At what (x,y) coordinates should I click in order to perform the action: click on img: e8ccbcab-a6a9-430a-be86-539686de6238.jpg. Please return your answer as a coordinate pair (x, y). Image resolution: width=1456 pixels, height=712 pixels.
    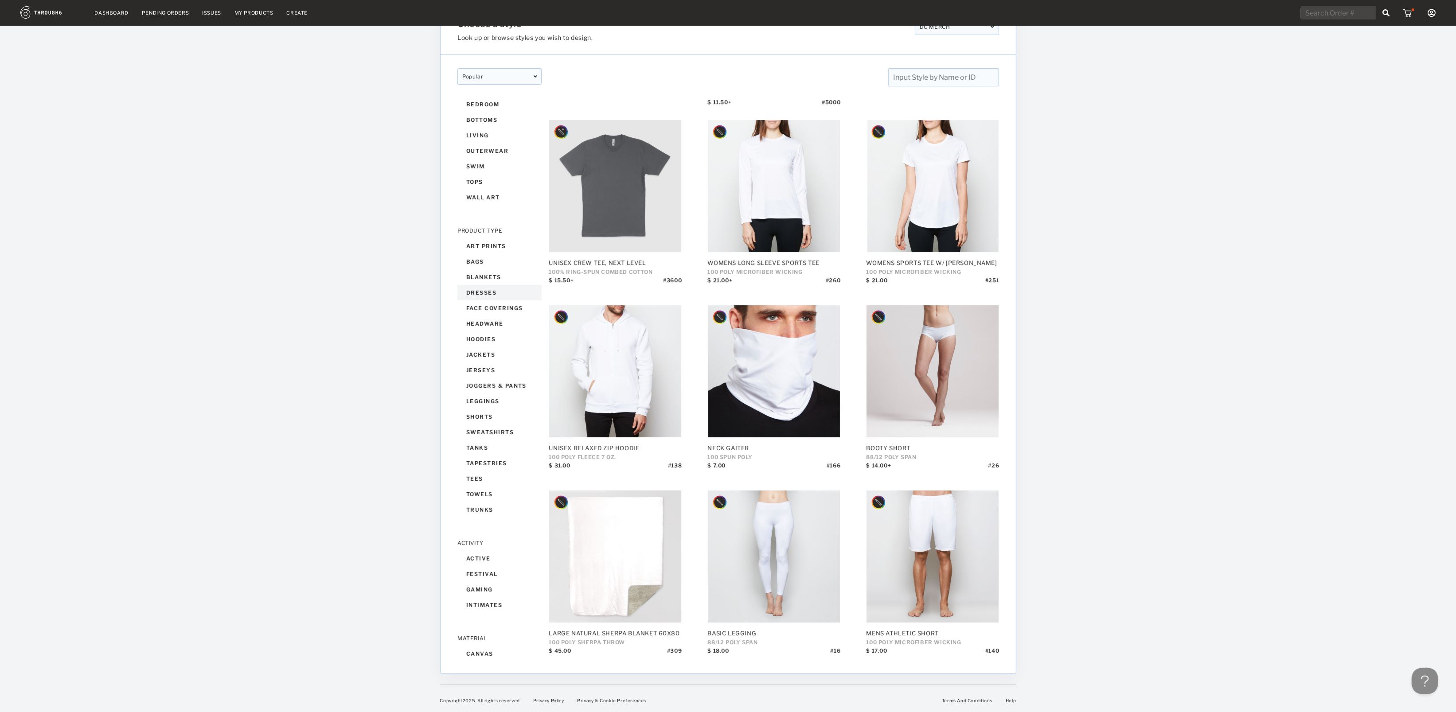
    Looking at the image, I should click on (615, 371).